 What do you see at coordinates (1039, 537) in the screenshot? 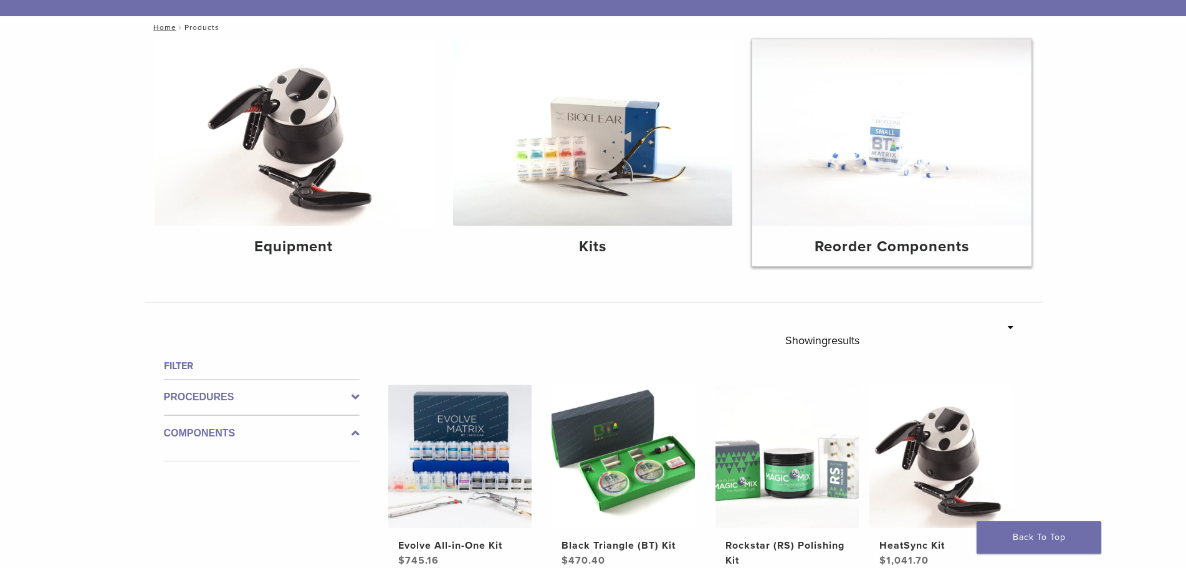
I see `a: Back To Top` at bounding box center [1039, 537].